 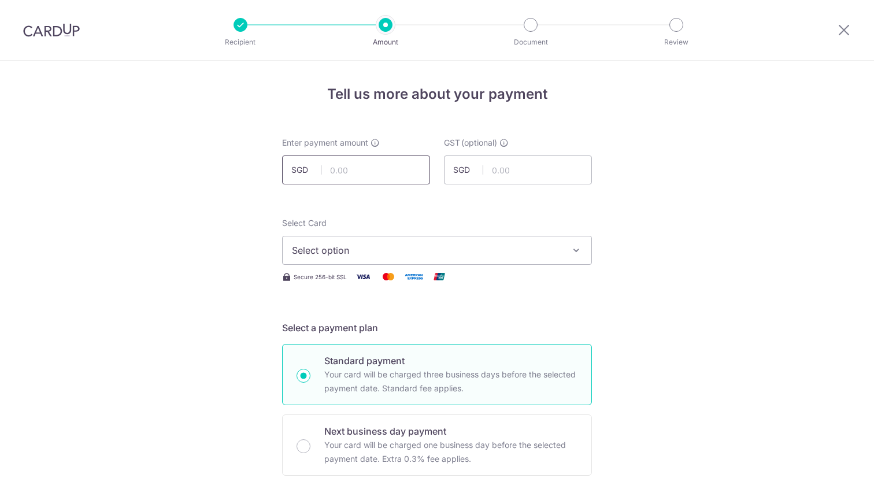 What do you see at coordinates (363, 276) in the screenshot?
I see `img: Visa` at bounding box center [363, 276].